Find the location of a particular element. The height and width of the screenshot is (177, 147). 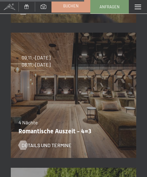

span: Details und Termine is located at coordinates (47, 146).